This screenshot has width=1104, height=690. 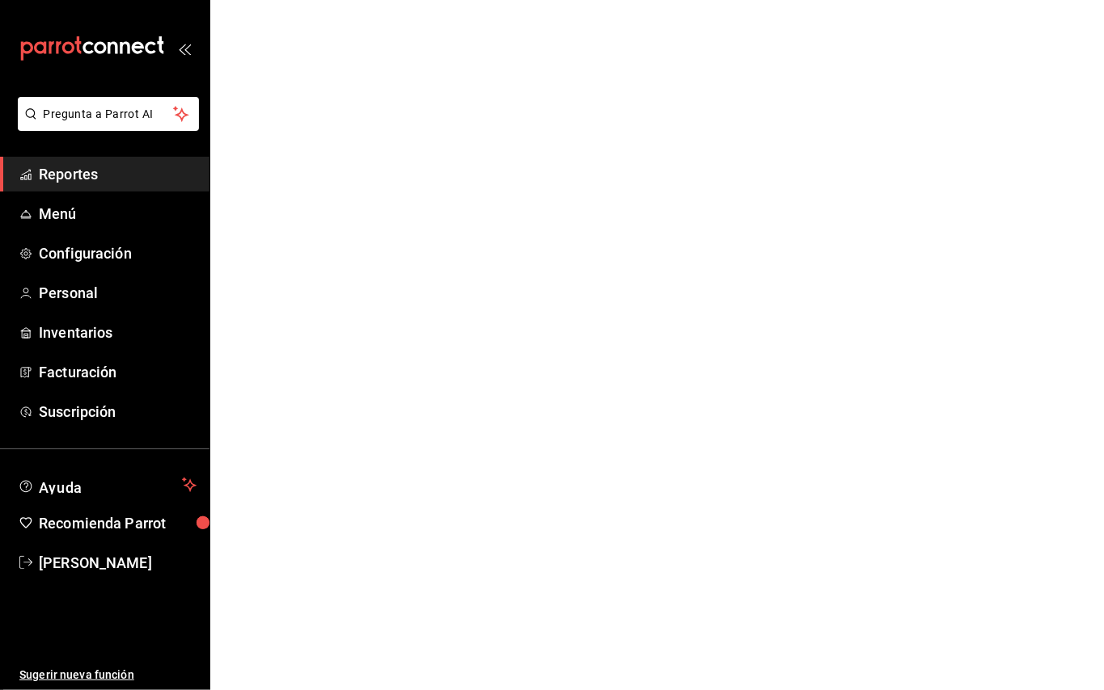 What do you see at coordinates (107, 485) in the screenshot?
I see `span: Ayuda` at bounding box center [107, 485].